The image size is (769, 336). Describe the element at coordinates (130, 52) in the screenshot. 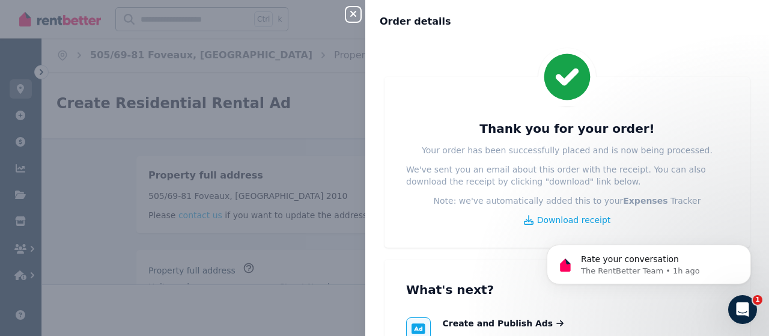

I see `p: Message from The RentBetter Team, sent 1h ago` at that location.